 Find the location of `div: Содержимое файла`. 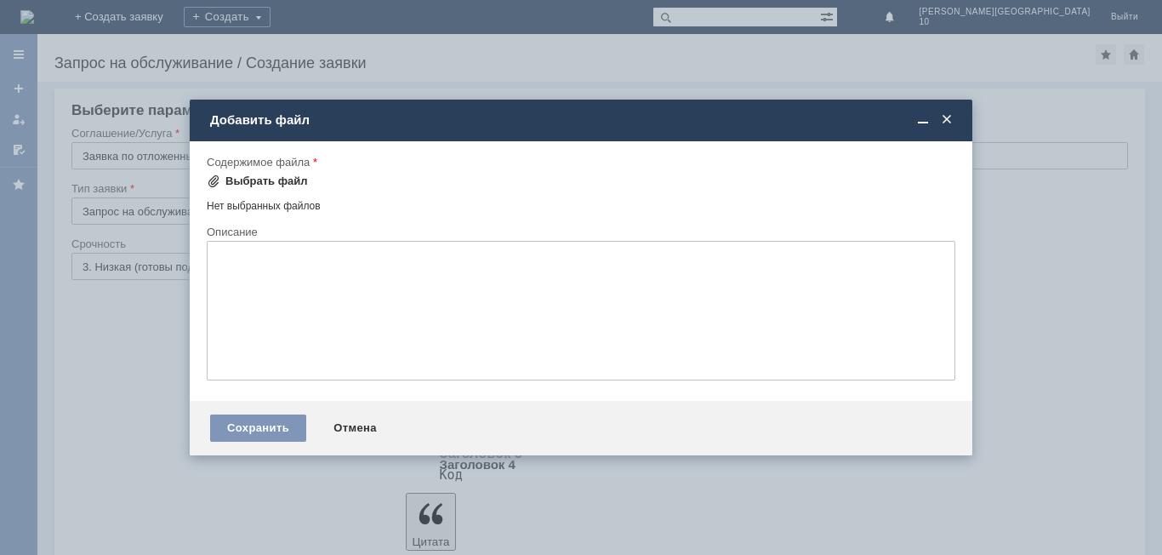

div: Содержимое файла is located at coordinates (579, 162).